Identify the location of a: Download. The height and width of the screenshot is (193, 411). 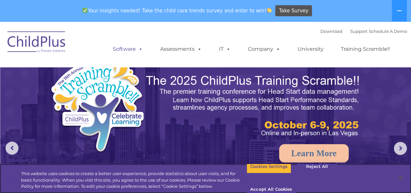
(331, 31).